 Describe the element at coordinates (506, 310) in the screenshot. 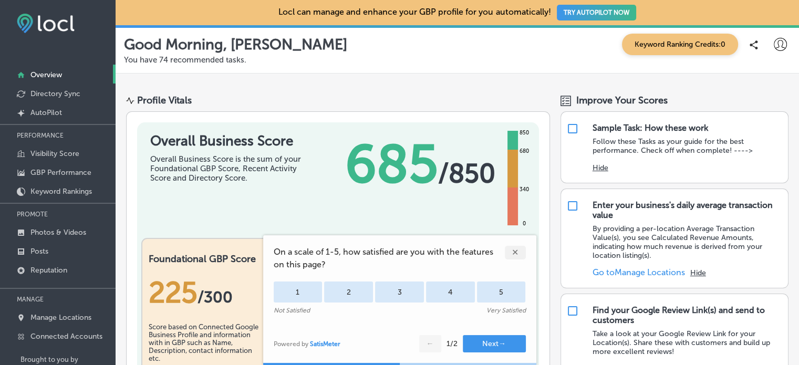

I see `div: Very Satisfied` at that location.